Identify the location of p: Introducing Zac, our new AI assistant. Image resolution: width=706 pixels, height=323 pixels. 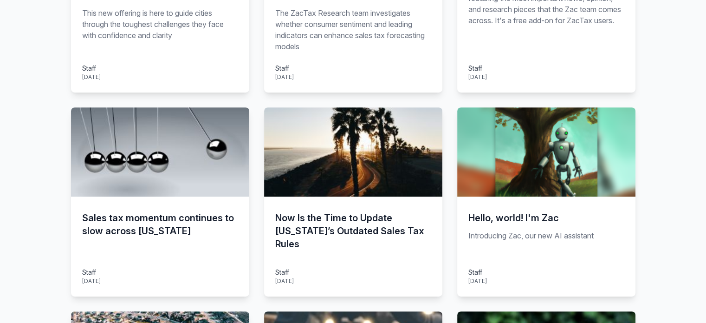
(547, 243).